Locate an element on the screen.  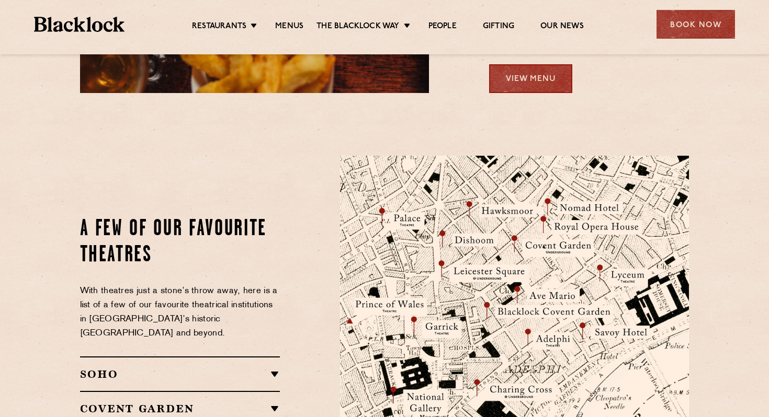
a: Restaurants is located at coordinates (219, 27).